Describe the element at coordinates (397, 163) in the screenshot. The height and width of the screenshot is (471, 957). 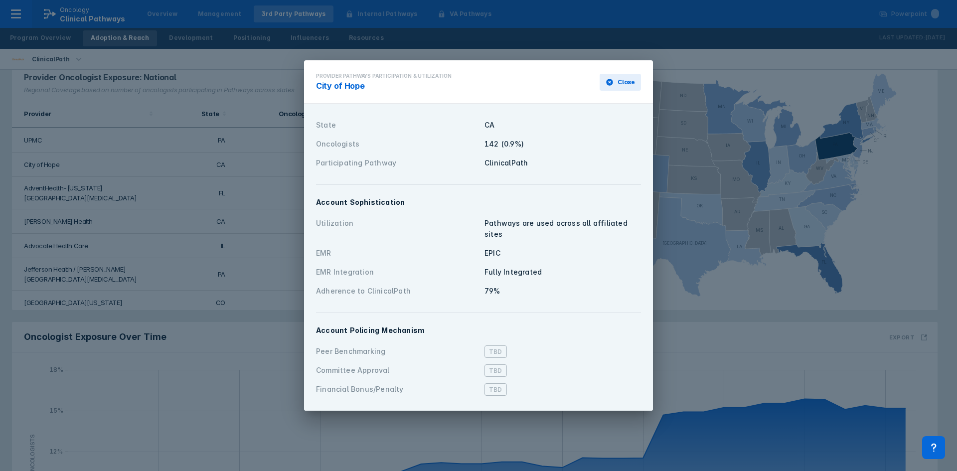
I see `div: Participating Pathway` at that location.